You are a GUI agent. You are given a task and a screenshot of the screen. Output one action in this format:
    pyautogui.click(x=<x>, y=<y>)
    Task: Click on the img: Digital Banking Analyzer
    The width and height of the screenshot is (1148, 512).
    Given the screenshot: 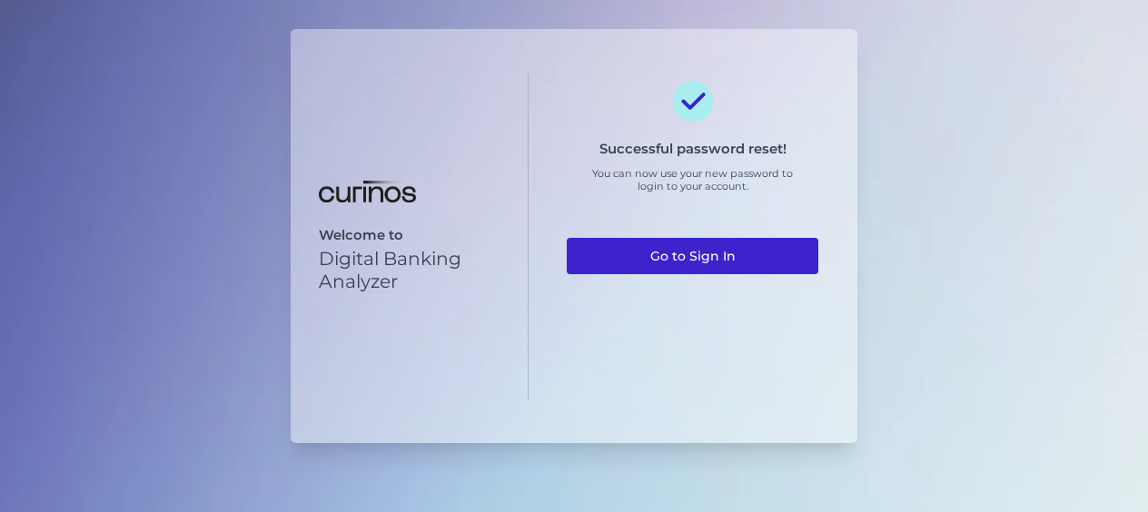 What is the action you would take?
    pyautogui.click(x=367, y=192)
    